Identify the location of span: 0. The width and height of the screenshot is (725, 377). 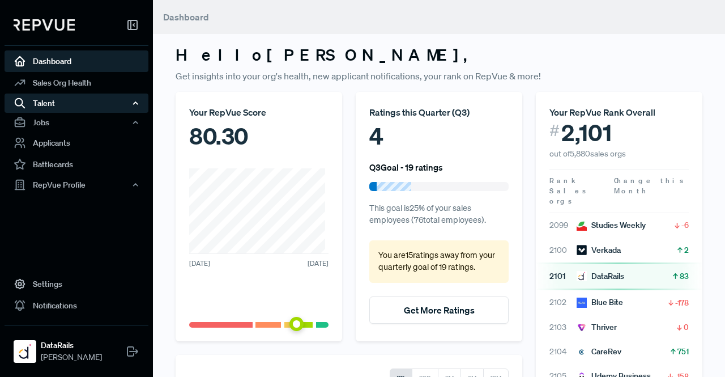
(686, 327).